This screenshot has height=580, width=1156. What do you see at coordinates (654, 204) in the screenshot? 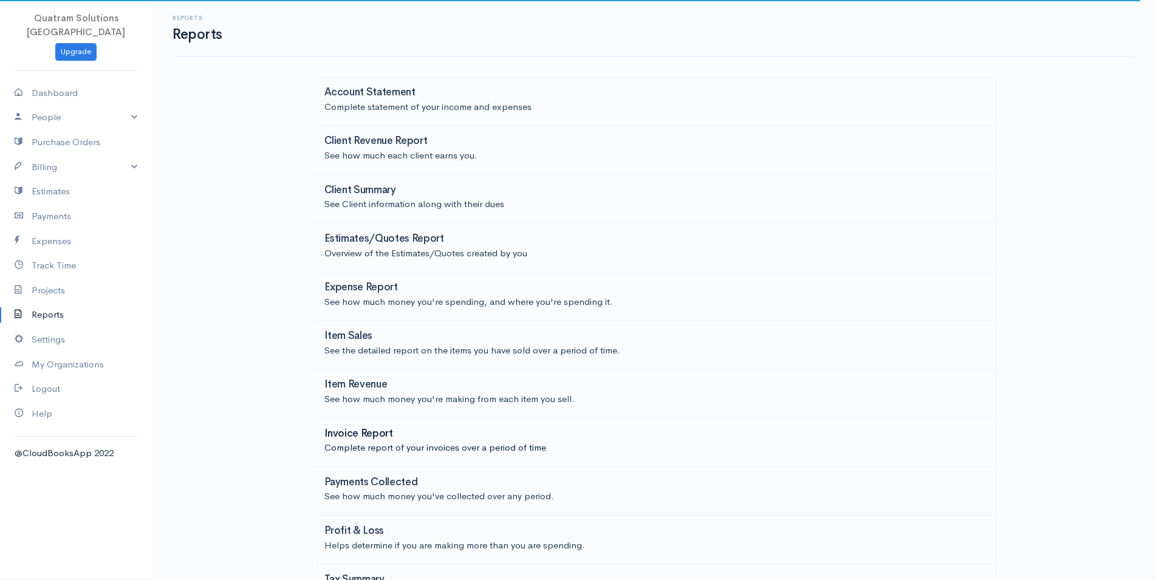
I see `p: See Client information along with their dues` at bounding box center [654, 204].